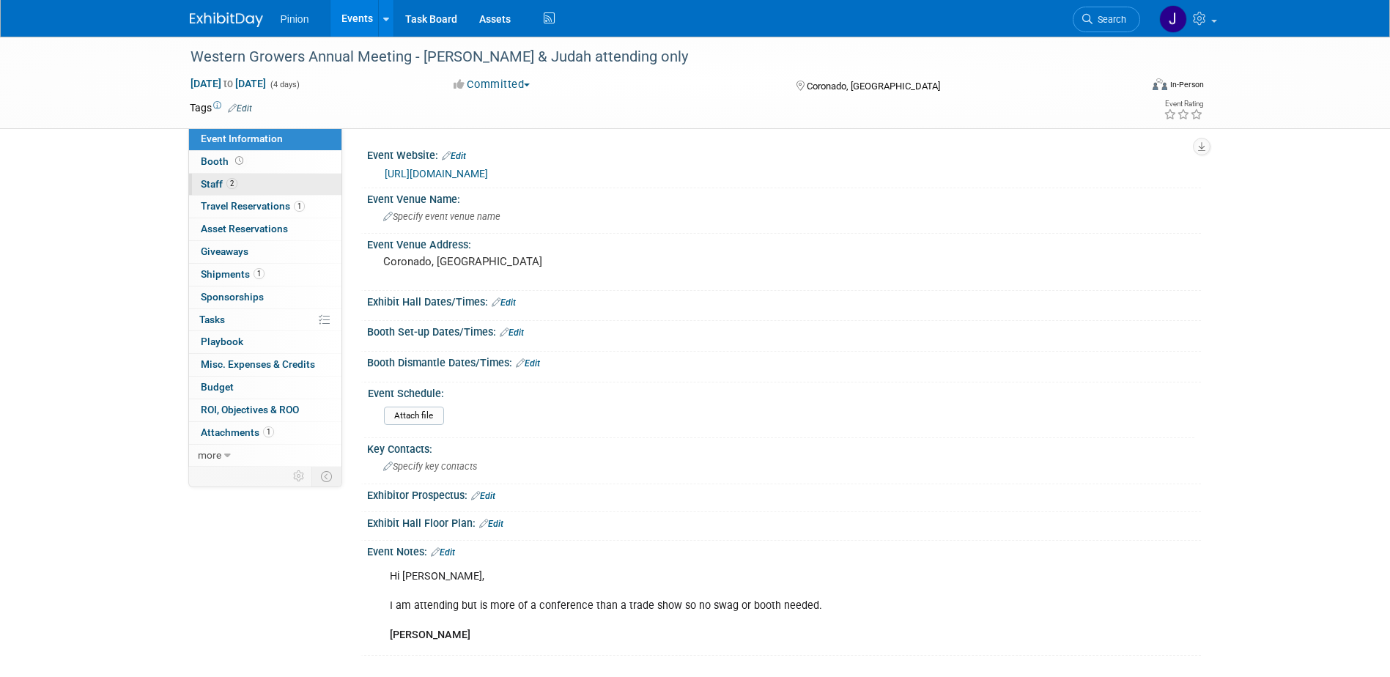  Describe the element at coordinates (217, 387) in the screenshot. I see `span: Budget` at that location.